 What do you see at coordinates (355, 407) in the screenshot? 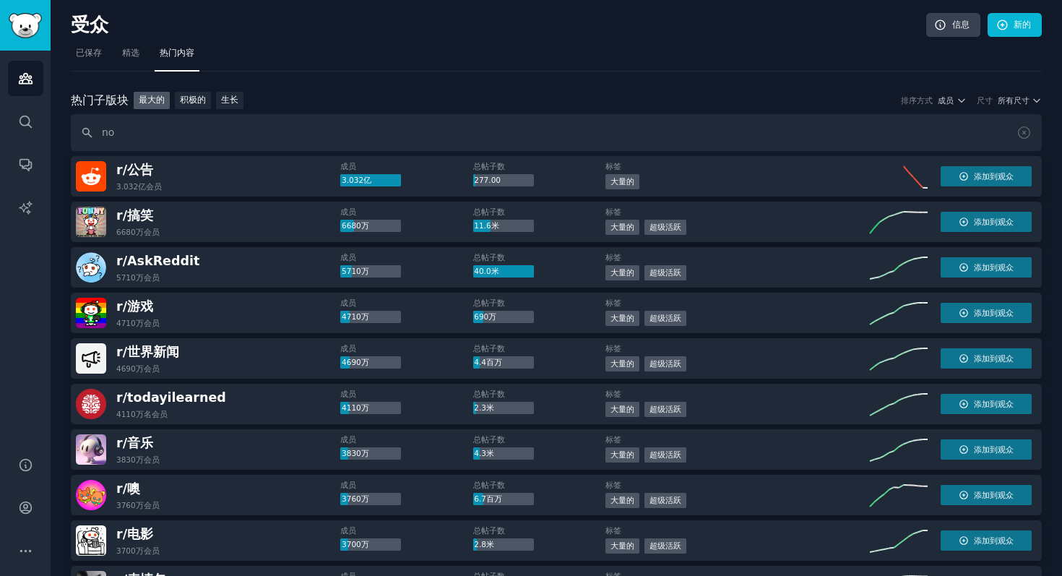
I see `font: 4110万` at bounding box center [355, 407].